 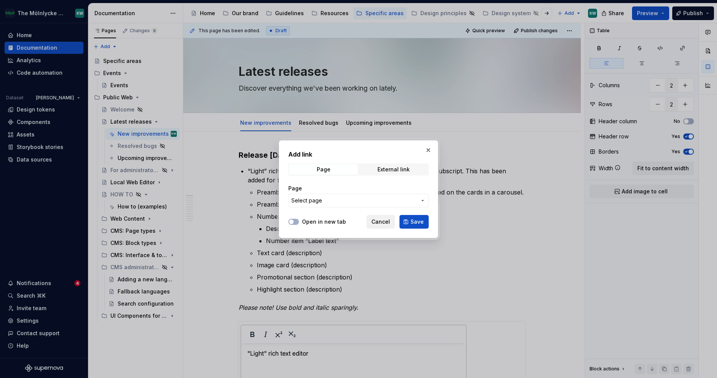 I want to click on h2: Add link, so click(x=358, y=154).